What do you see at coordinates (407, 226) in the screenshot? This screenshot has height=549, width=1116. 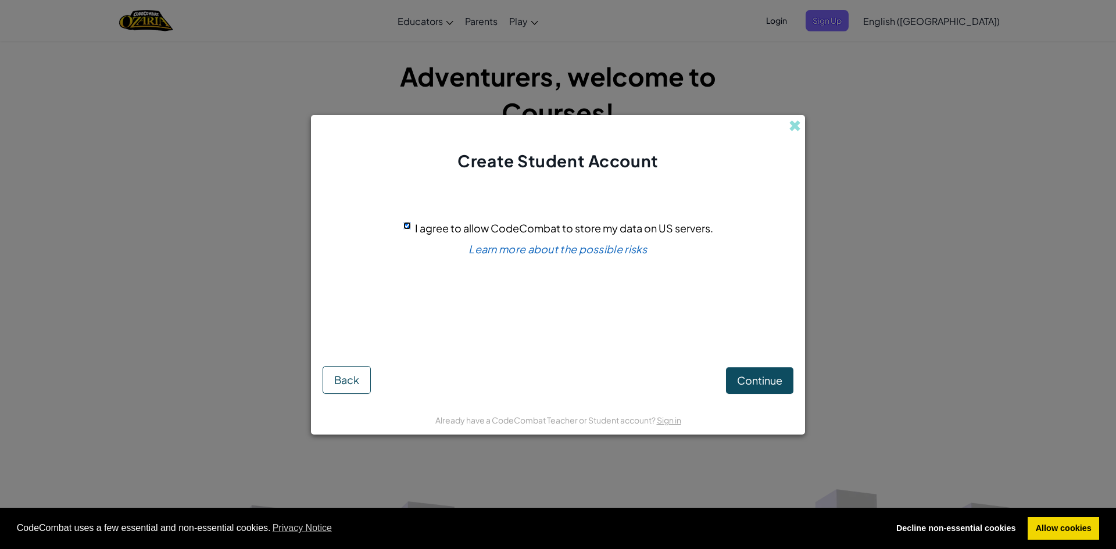 I see `input: I agree to allow CodeCombat to store my data on US servers.` at bounding box center [407, 226].